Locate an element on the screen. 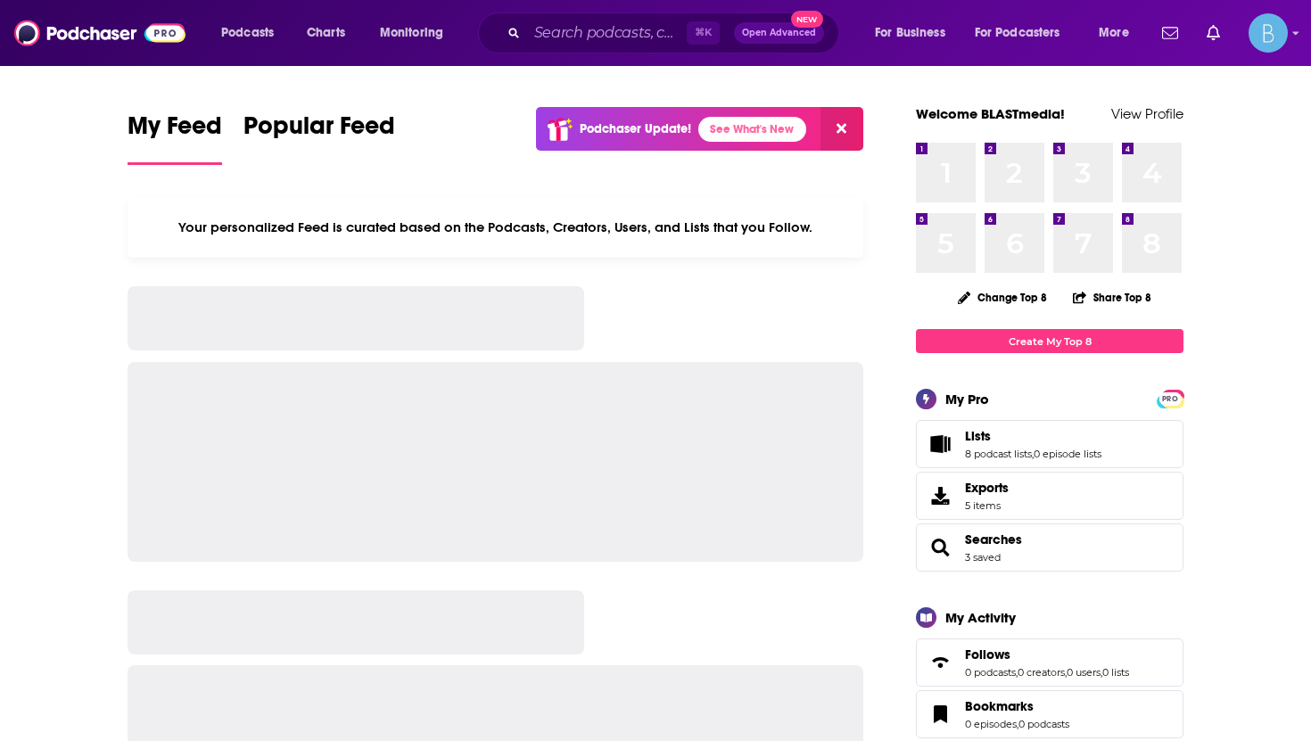 Image resolution: width=1311 pixels, height=741 pixels. span: ⌘ K is located at coordinates (703, 33).